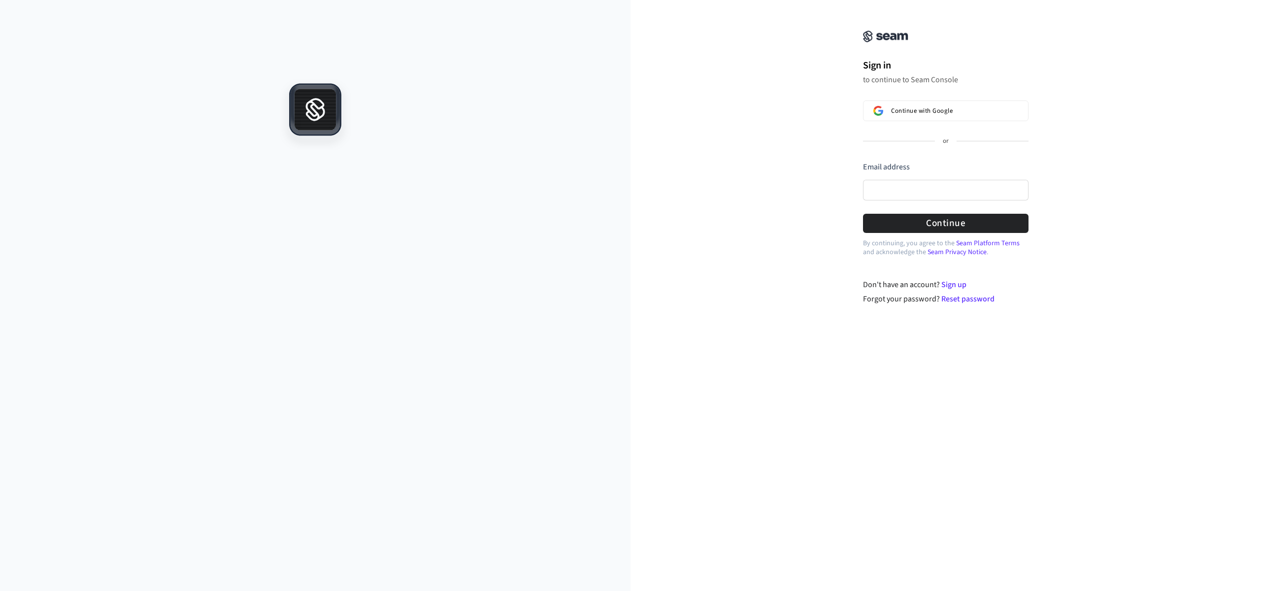  What do you see at coordinates (946, 299) in the screenshot?
I see `div: Forgot your password?` at bounding box center [946, 299].